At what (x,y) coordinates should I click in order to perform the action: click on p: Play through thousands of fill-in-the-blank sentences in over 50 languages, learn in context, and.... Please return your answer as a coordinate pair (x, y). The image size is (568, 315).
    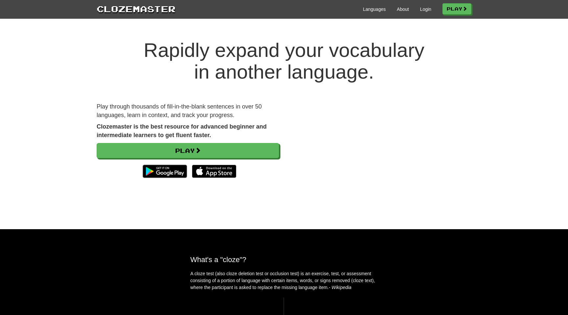
    Looking at the image, I should click on (188, 111).